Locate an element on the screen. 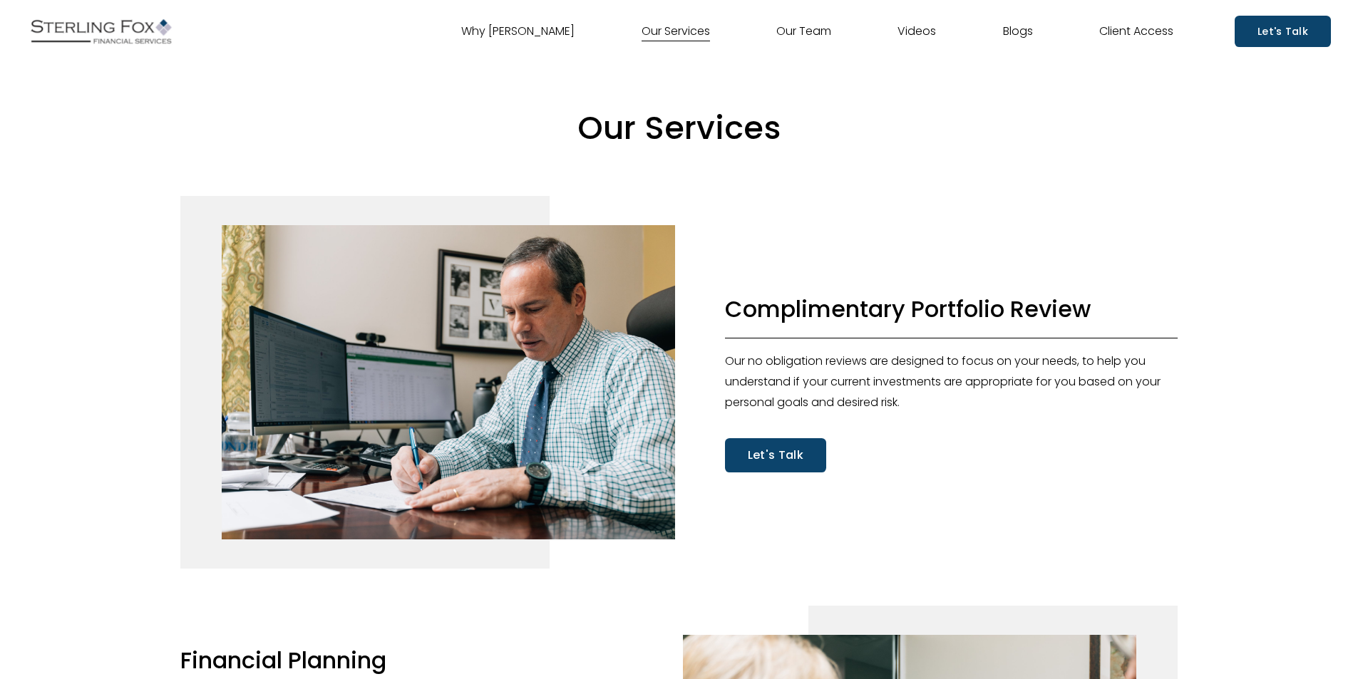 Image resolution: width=1358 pixels, height=679 pixels. p: Our no obligation reviews are designed to focus on your needs, to help you understand if your cur... is located at coordinates (952, 382).